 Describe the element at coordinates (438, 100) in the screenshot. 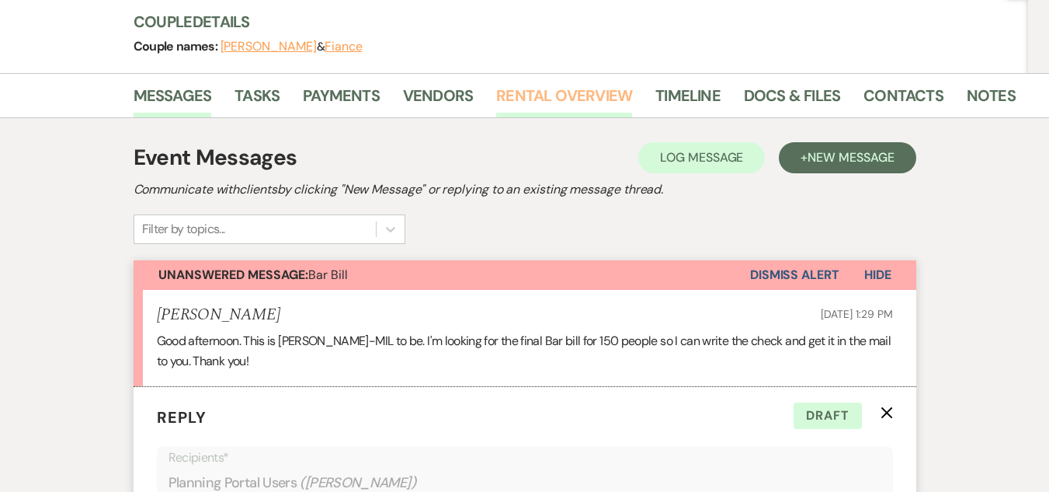

I see `a: Vendors` at that location.